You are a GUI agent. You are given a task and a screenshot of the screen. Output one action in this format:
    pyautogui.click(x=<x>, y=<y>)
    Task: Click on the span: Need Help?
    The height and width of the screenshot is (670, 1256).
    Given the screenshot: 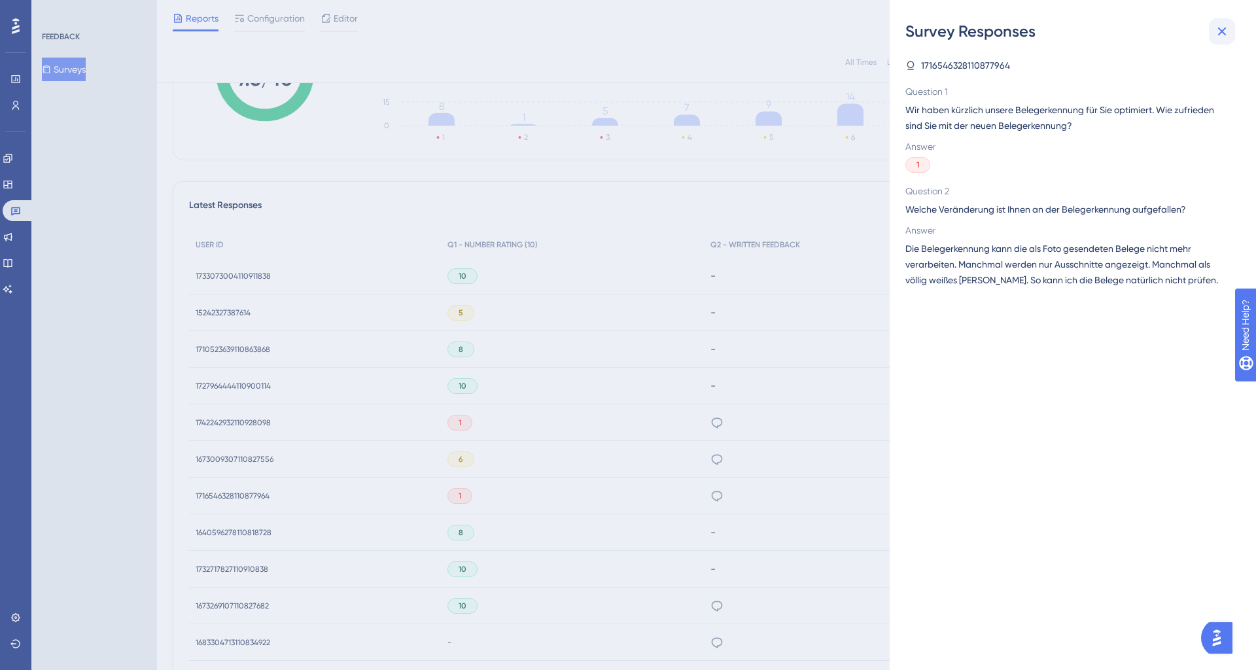 What is the action you would take?
    pyautogui.click(x=56, y=11)
    